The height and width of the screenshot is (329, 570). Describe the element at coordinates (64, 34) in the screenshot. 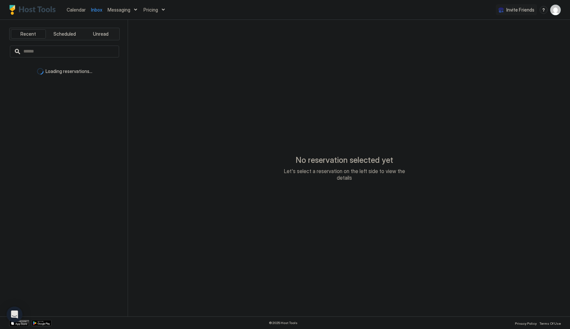

I see `div: tab-group` at that location.